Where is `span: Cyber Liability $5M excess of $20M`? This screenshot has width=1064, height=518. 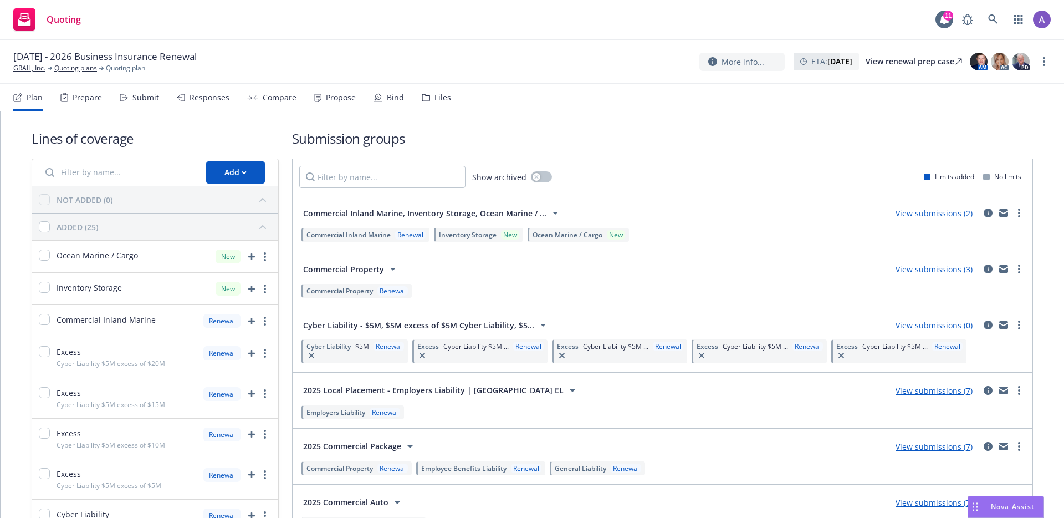
span: Cyber Liability $5M excess of $20M is located at coordinates (111, 363).